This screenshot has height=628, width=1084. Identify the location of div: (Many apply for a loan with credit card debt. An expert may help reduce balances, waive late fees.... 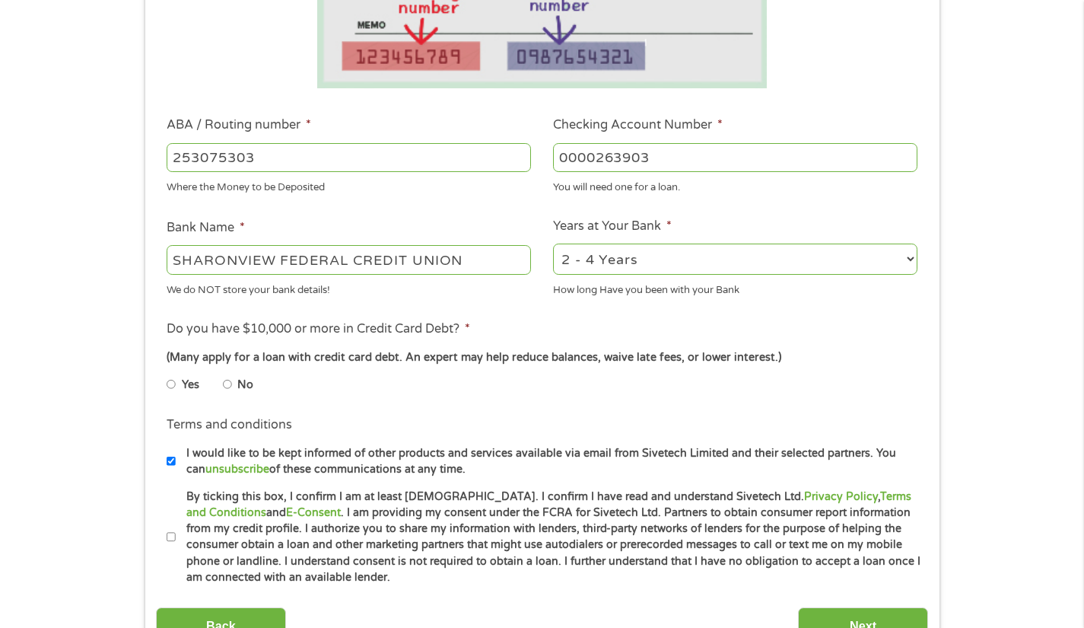
(542, 358).